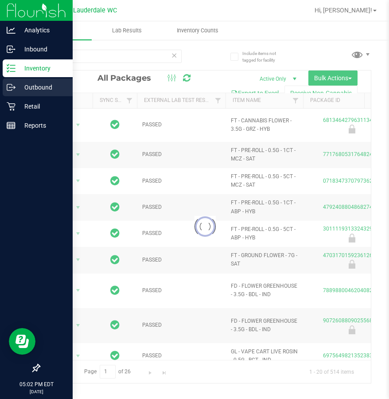  I want to click on span: Include items not tagged for facility, so click(265, 57).